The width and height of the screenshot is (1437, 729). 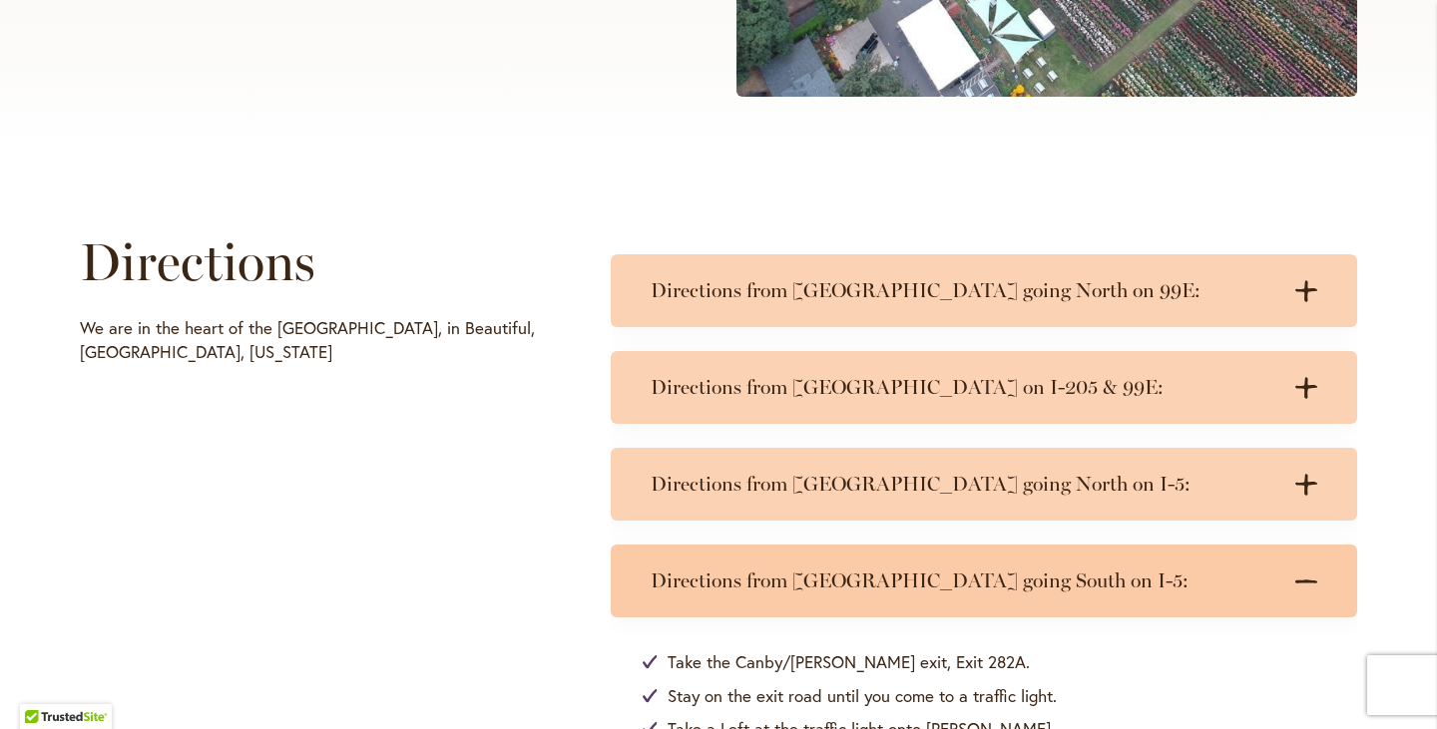 What do you see at coordinates (316, 262) in the screenshot?
I see `h1: Directions` at bounding box center [316, 262].